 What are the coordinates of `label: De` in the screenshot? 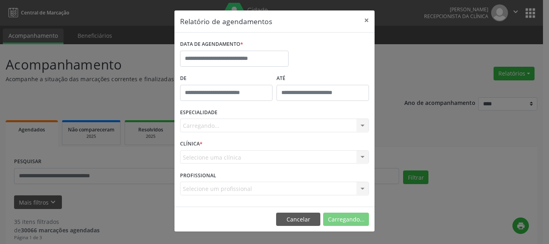 It's located at (226, 78).